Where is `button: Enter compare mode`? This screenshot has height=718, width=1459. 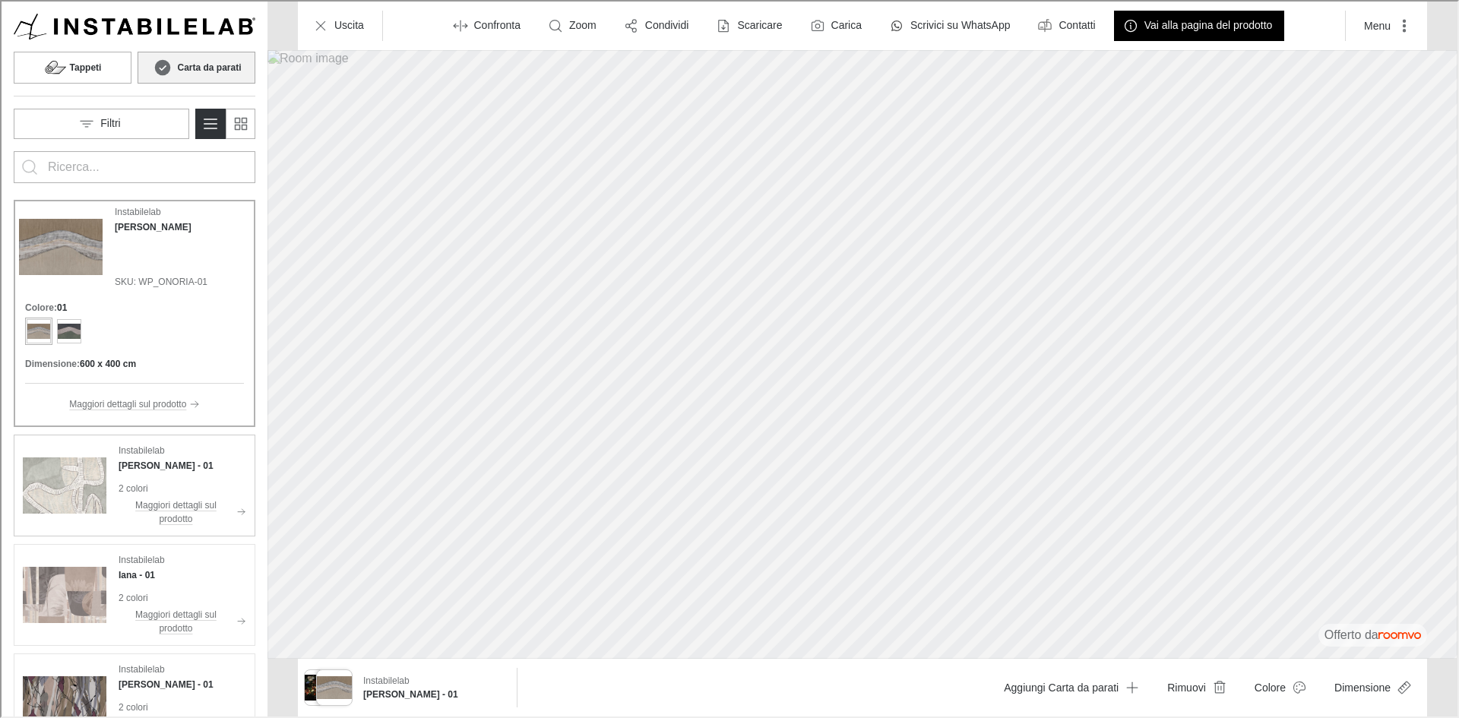 button: Enter compare mode is located at coordinates (486, 24).